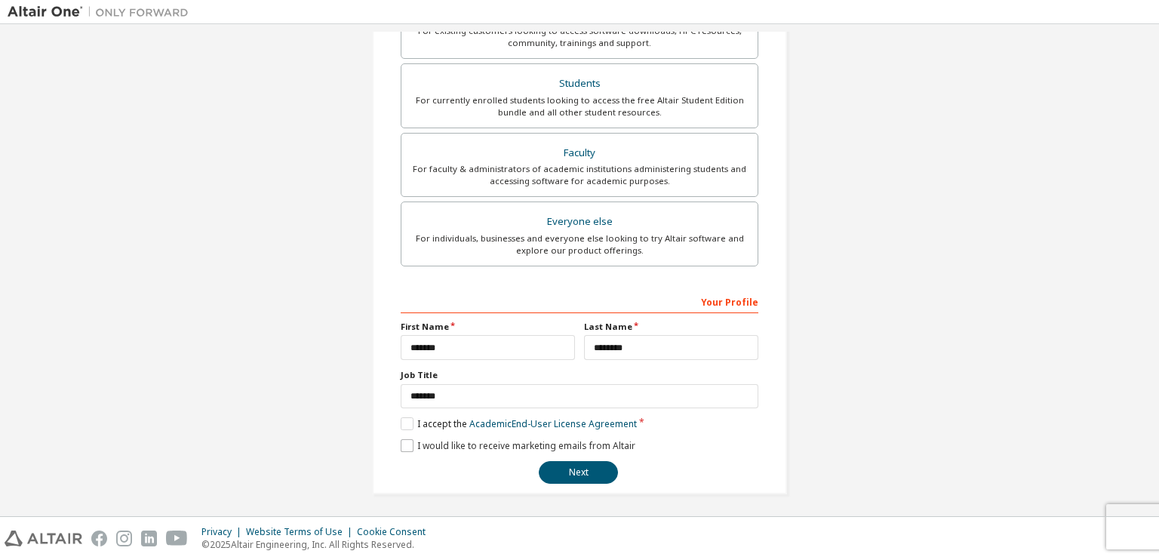 The height and width of the screenshot is (560, 1159). Describe the element at coordinates (223, 532) in the screenshot. I see `div: Privacy` at that location.